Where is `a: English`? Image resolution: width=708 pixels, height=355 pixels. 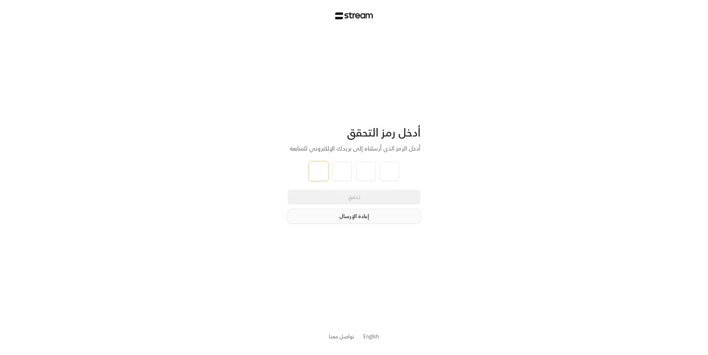 a: English is located at coordinates (371, 336).